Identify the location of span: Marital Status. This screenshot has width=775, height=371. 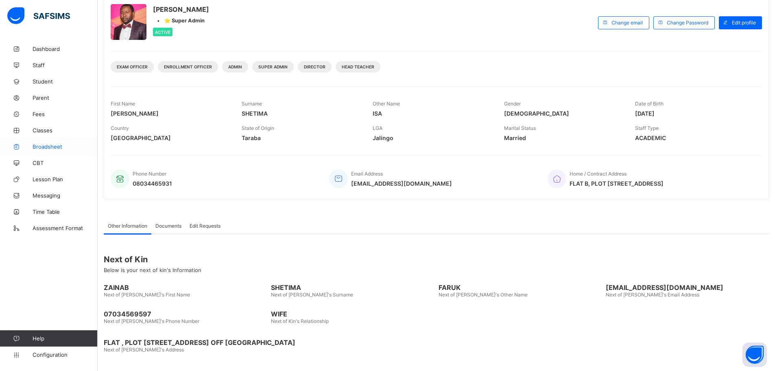
(520, 128).